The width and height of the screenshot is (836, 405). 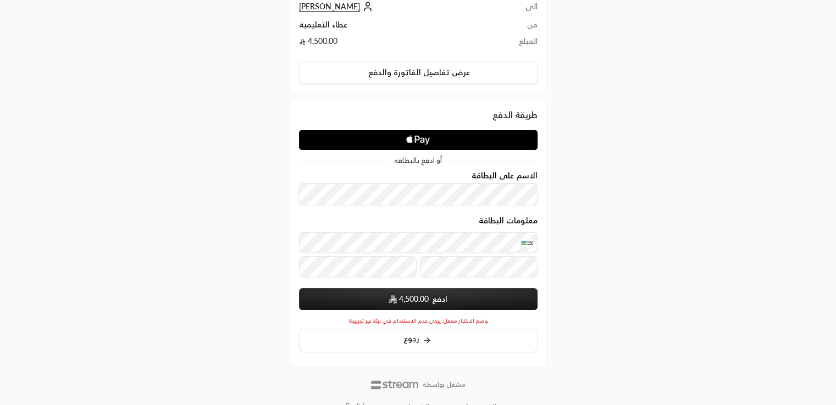 What do you see at coordinates (418, 188) in the screenshot?
I see `div: الاسم على البطاقة` at bounding box center [418, 188].